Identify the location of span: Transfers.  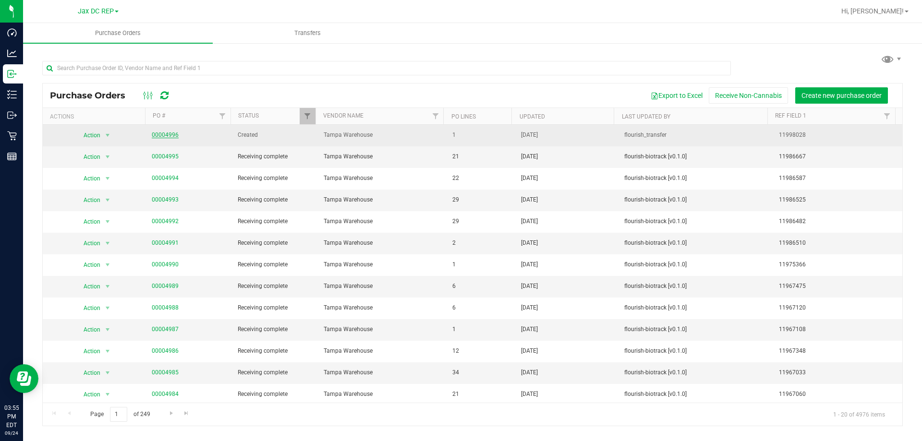
(307, 33).